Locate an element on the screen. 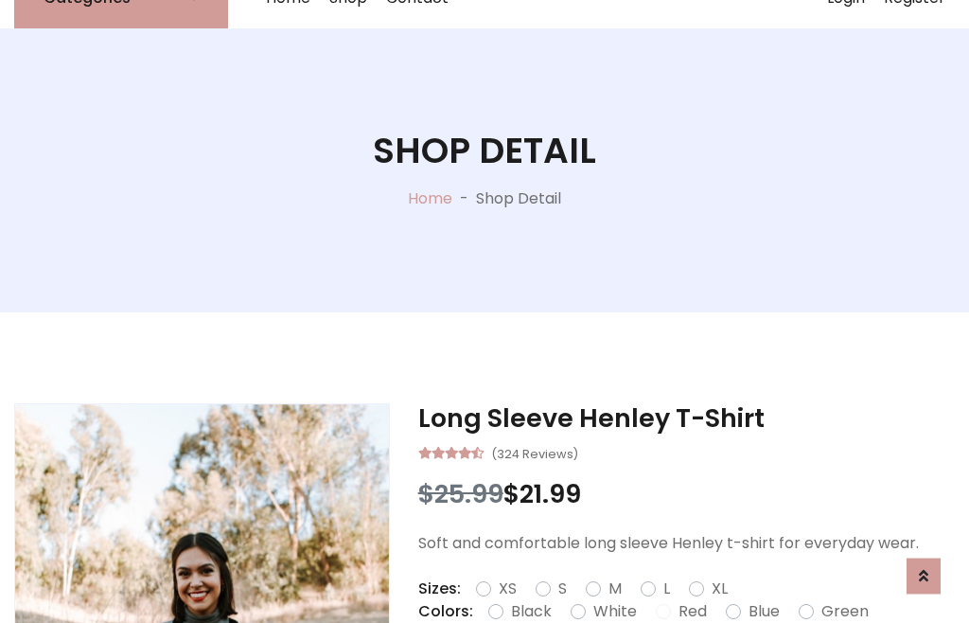  label: Black is located at coordinates (531, 611).